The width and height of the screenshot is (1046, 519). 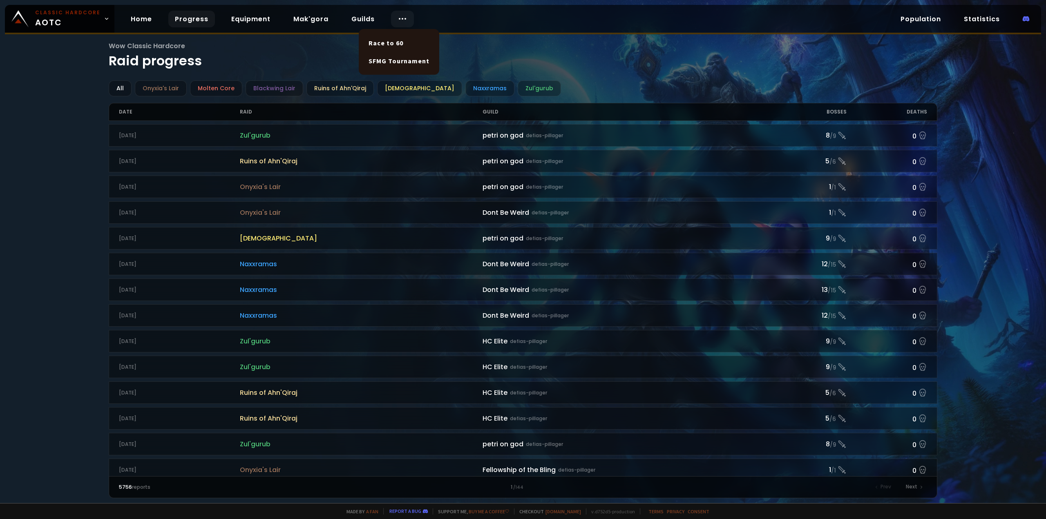 I want to click on div: Guild, so click(x=624, y=112).